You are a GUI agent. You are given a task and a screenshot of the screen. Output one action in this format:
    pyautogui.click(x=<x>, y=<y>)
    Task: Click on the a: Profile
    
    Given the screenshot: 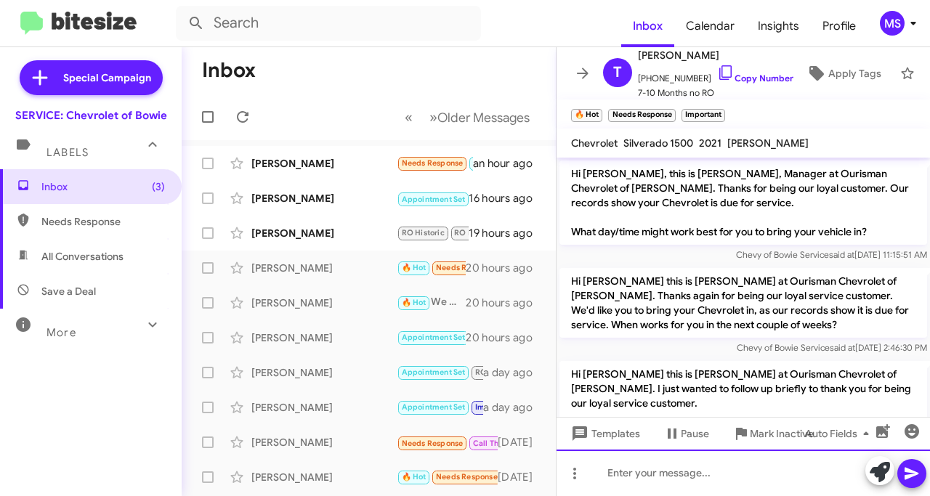 What is the action you would take?
    pyautogui.click(x=839, y=26)
    